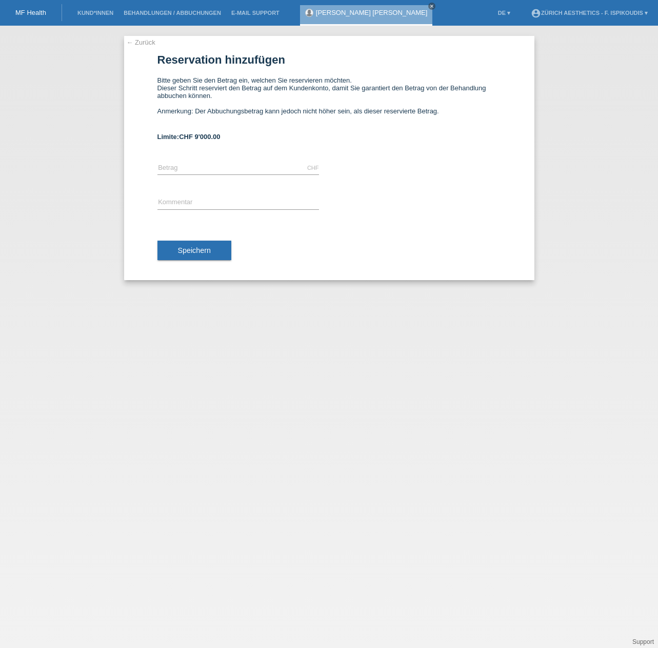 The width and height of the screenshot is (658, 648). What do you see at coordinates (255, 13) in the screenshot?
I see `a: E-Mail Support` at bounding box center [255, 13].